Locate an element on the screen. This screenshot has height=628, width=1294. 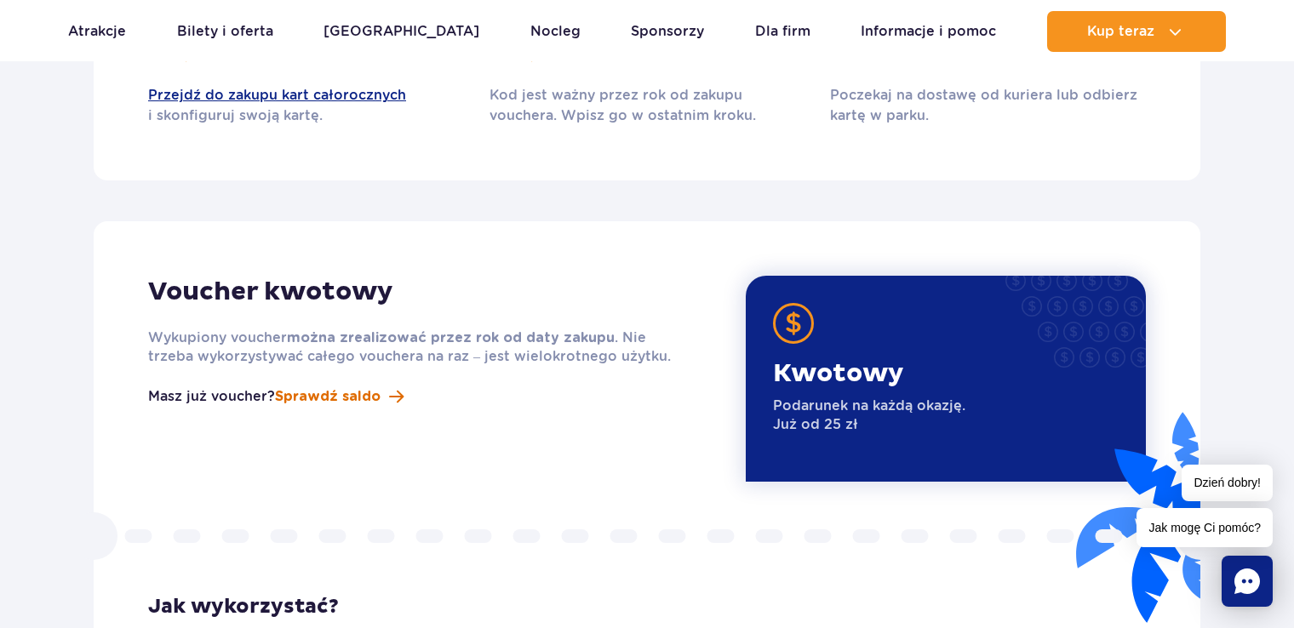
a: Sponsorzy is located at coordinates (668, 32).